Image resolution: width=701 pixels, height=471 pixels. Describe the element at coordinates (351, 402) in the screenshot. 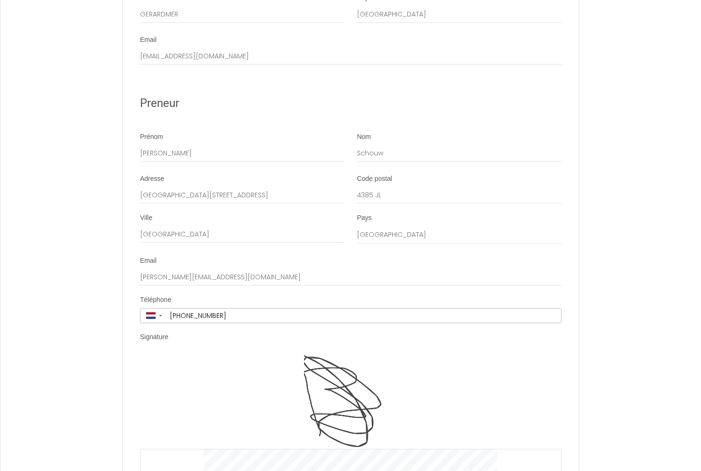

I see `img: signature` at that location.